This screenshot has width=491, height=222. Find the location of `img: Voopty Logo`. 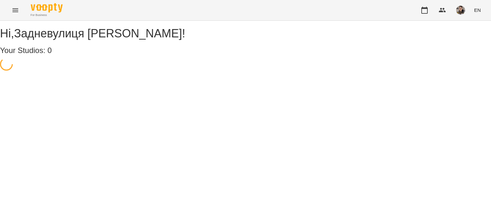

img: Voopty Logo is located at coordinates (47, 8).